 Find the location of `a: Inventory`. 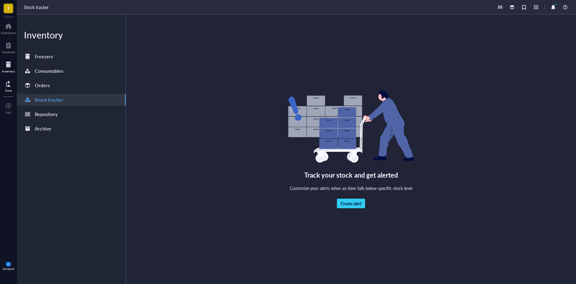

a: Inventory is located at coordinates (8, 66).